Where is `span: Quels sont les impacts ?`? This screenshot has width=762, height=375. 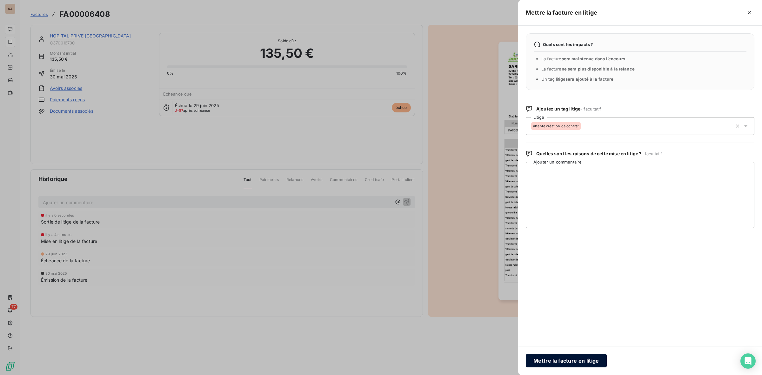 span: Quels sont les impacts ? is located at coordinates (568, 44).